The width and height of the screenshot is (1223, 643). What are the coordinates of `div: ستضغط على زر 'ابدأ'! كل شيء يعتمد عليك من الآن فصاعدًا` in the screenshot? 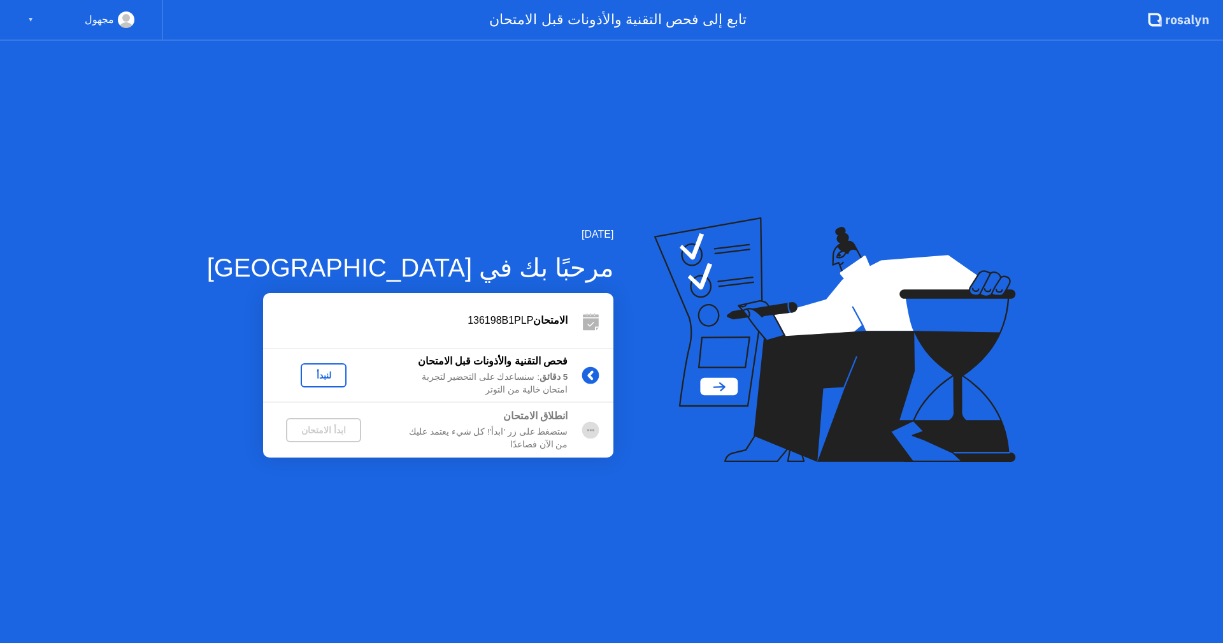 It's located at (476, 438).